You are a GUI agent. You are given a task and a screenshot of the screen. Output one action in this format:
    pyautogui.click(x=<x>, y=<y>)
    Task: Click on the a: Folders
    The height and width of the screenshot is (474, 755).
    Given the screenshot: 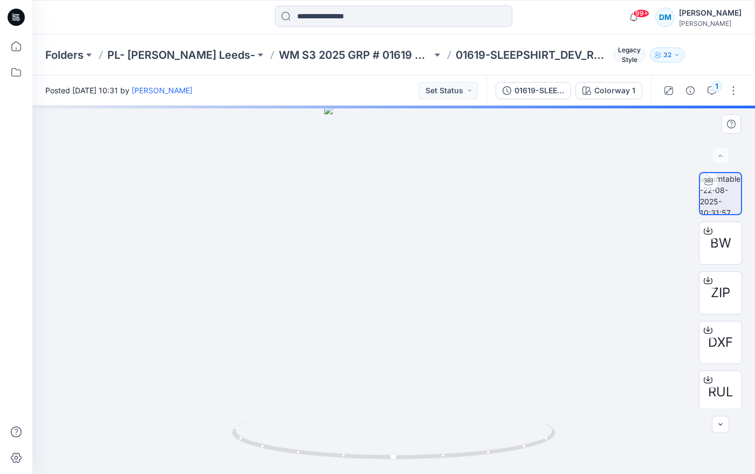 What is the action you would take?
    pyautogui.click(x=64, y=55)
    